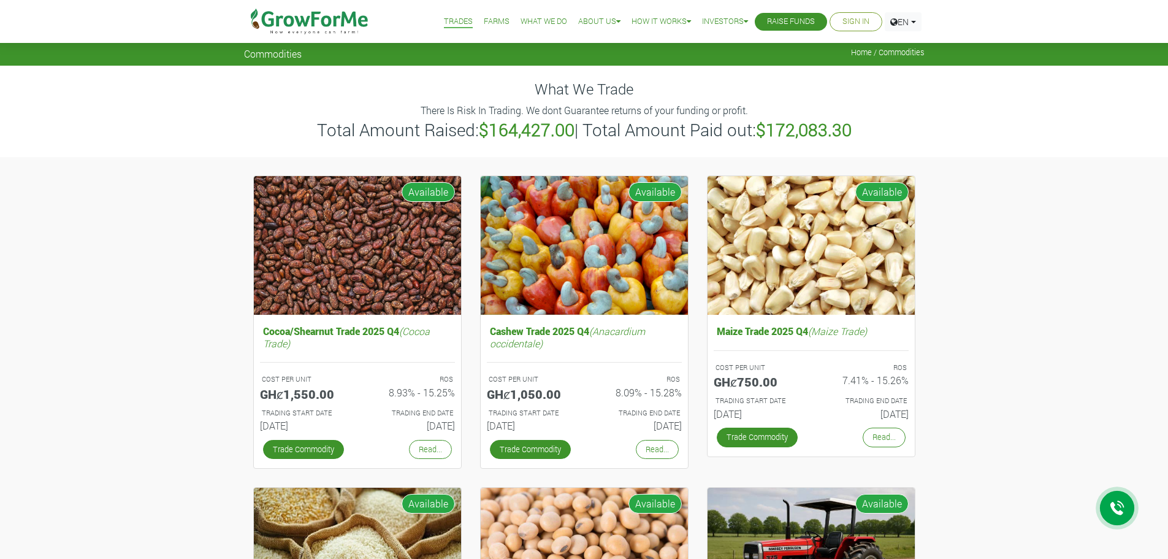 This screenshot has height=559, width=1168. What do you see at coordinates (811, 373) in the screenshot?
I see `a: Maize Trade 2025 Q4(Maize Trade) COST PER UNIT GHȼ750.00 ROS 7.41% - 15.26% TRADING START DATE [D...` at bounding box center [811, 373].